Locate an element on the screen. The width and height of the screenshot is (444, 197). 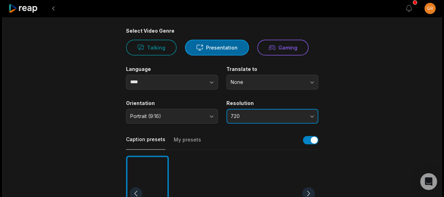
button: Portrait (9:16) is located at coordinates (172, 116).